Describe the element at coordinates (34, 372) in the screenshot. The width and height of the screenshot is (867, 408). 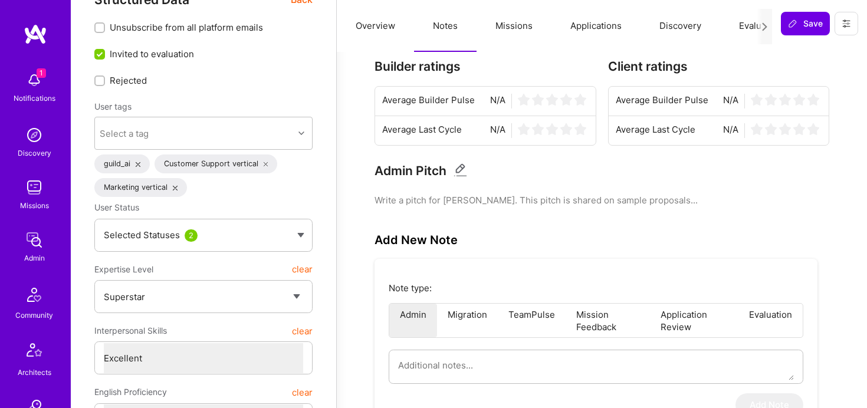
I see `div: Architects` at that location.